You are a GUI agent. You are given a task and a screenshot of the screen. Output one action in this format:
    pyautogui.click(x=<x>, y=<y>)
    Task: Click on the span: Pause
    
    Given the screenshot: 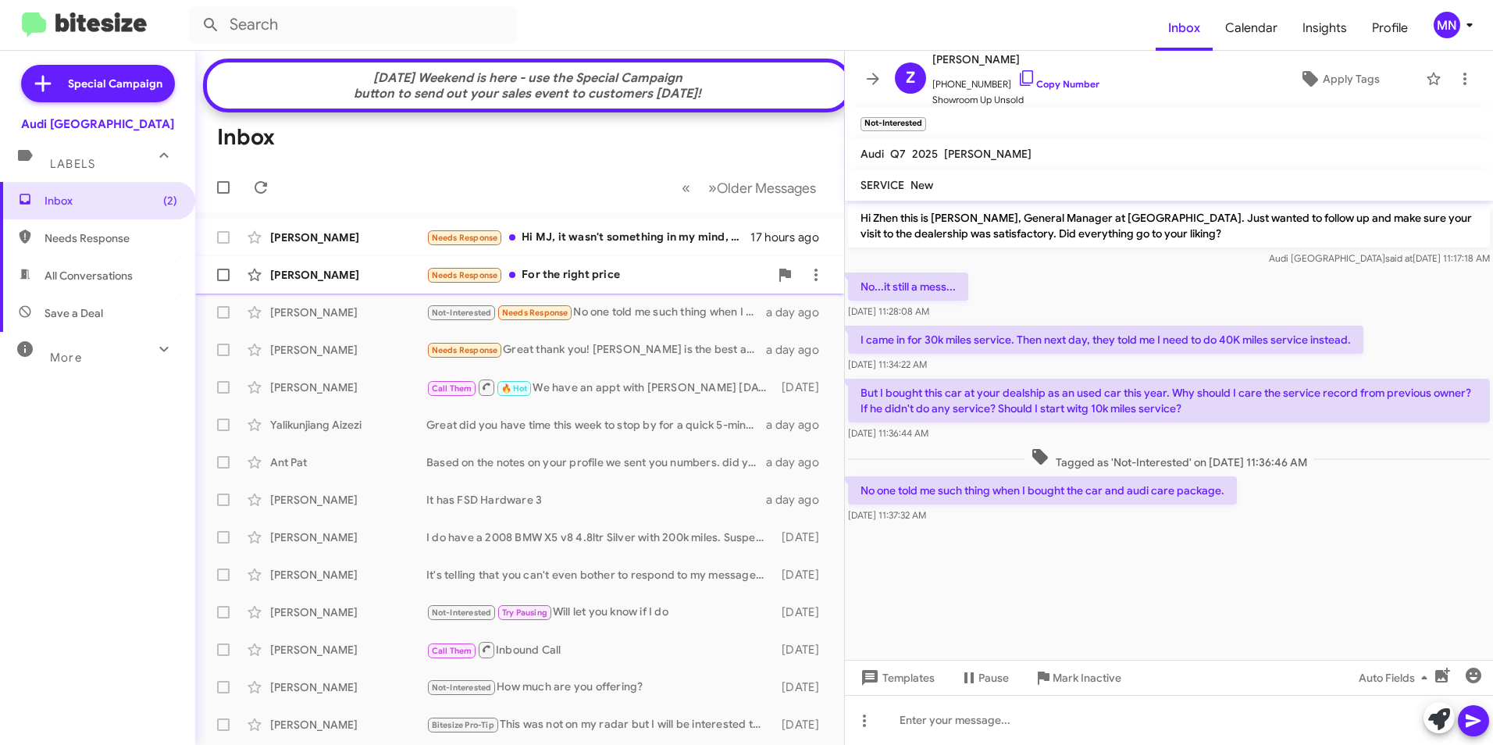 What is the action you would take?
    pyautogui.click(x=993, y=678)
    